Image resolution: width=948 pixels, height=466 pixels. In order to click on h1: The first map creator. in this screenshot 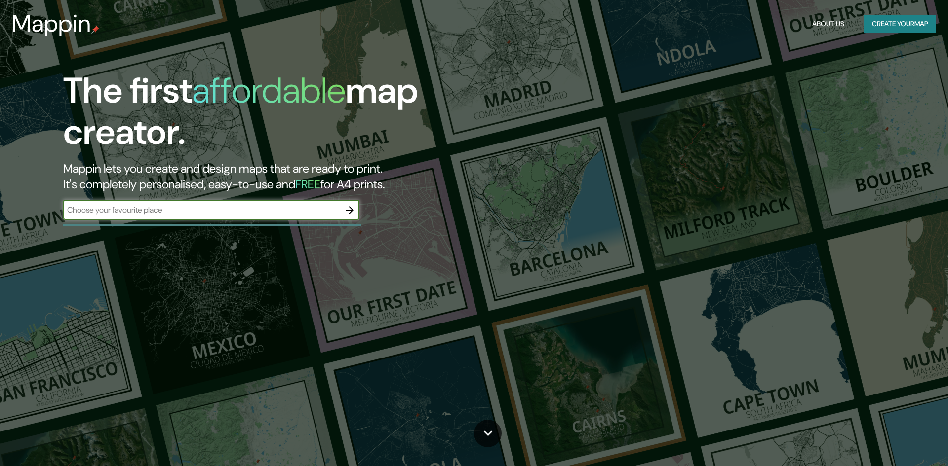, I will do `click(300, 116)`.